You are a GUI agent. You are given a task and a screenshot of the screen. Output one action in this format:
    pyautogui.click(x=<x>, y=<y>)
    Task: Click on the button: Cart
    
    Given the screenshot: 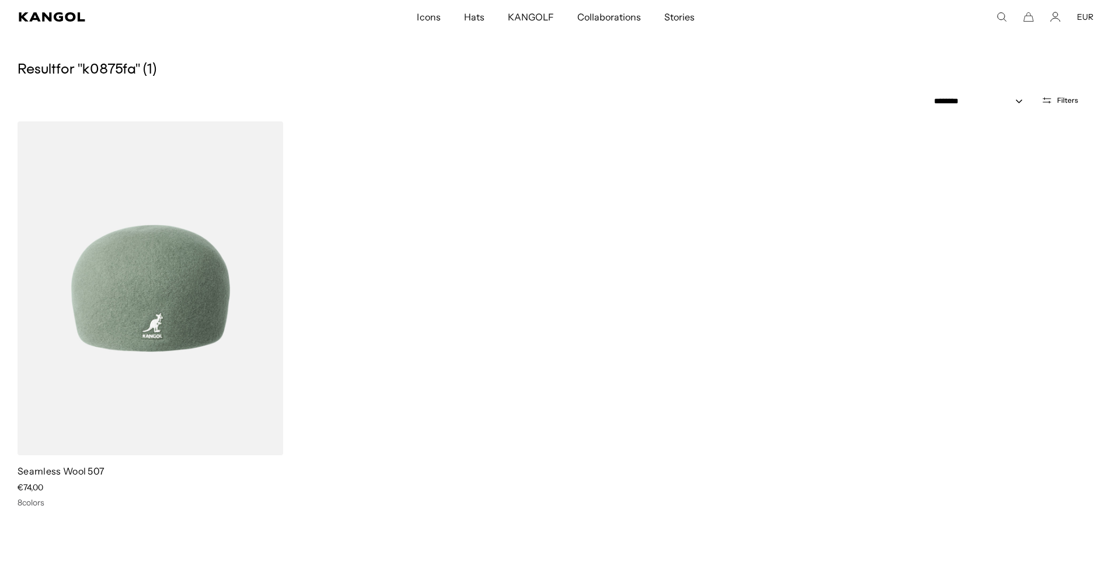 What is the action you would take?
    pyautogui.click(x=1028, y=17)
    